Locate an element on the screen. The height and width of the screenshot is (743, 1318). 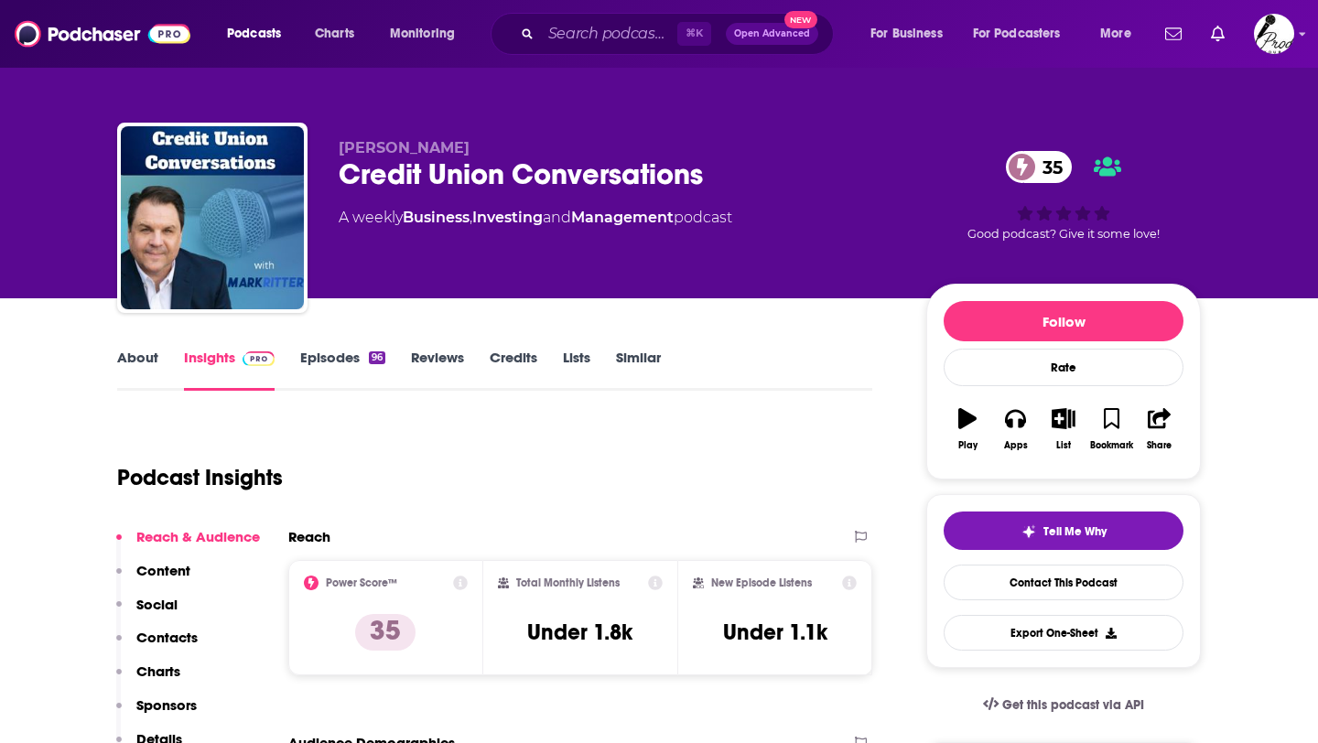
p: Contacts is located at coordinates (167, 637).